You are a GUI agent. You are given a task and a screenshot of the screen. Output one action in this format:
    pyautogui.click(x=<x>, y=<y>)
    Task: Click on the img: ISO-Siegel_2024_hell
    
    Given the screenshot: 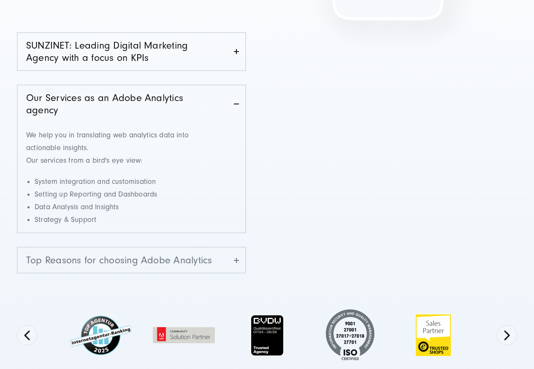 What is the action you would take?
    pyautogui.click(x=350, y=335)
    